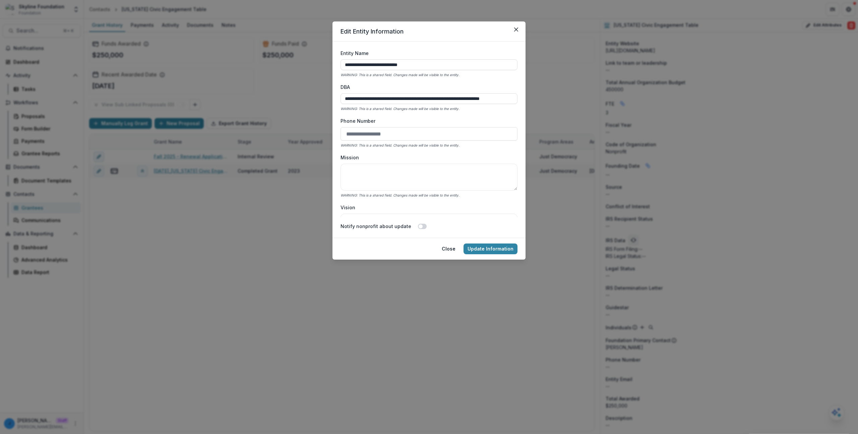 Image resolution: width=858 pixels, height=434 pixels. Describe the element at coordinates (427, 53) in the screenshot. I see `label: Entity Name` at that location.